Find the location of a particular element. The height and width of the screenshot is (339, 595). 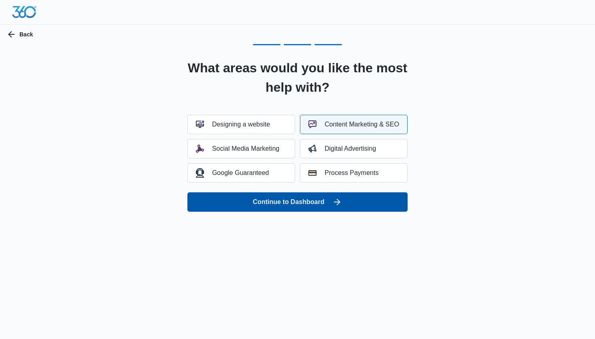

button: Social Media Marketing is located at coordinates (241, 149).